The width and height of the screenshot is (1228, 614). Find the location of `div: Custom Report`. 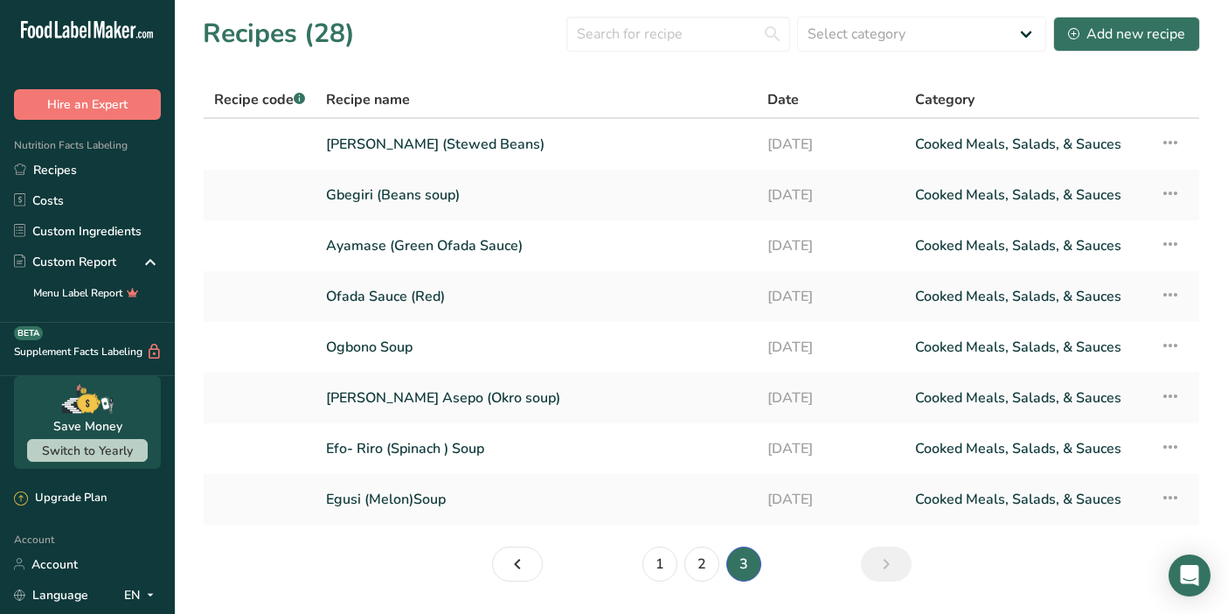

div: Custom Report is located at coordinates (65, 261).